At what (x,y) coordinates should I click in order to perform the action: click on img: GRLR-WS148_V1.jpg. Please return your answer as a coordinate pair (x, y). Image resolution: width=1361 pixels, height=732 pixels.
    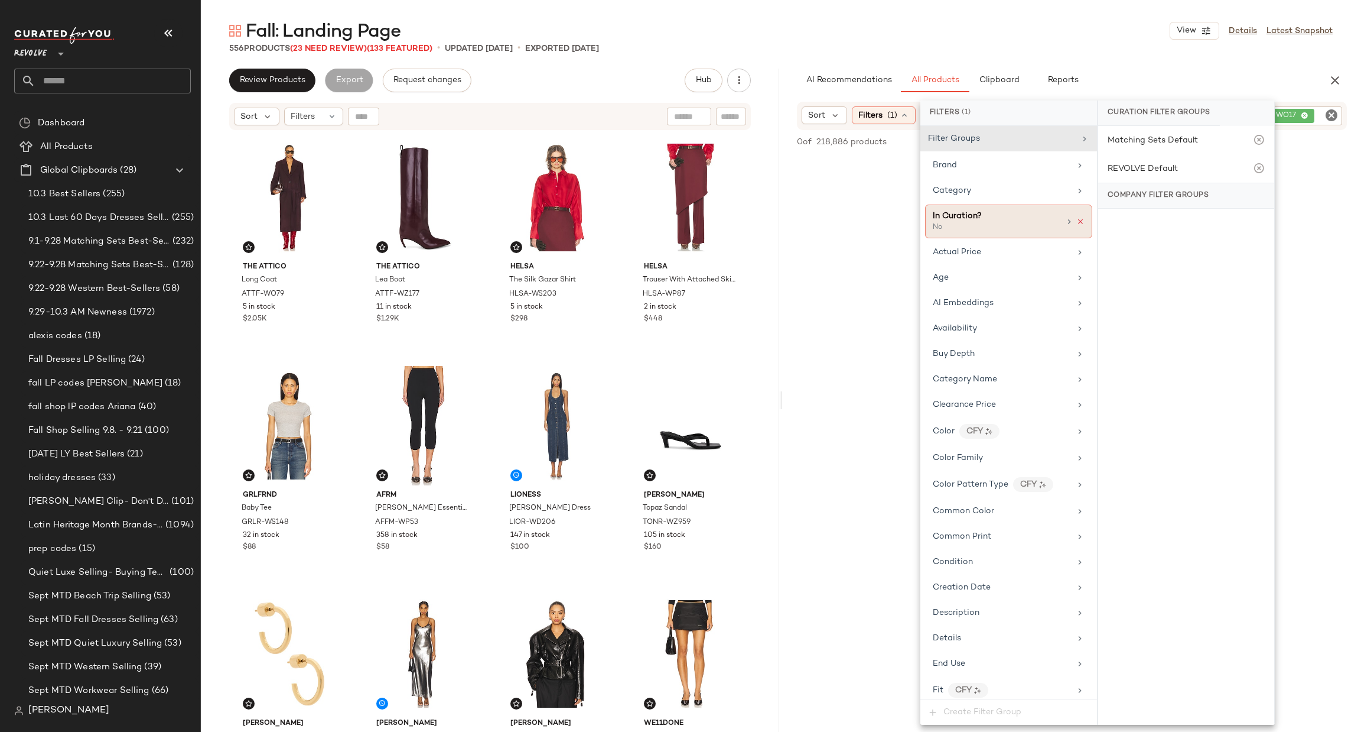
    Looking at the image, I should click on (290, 425).